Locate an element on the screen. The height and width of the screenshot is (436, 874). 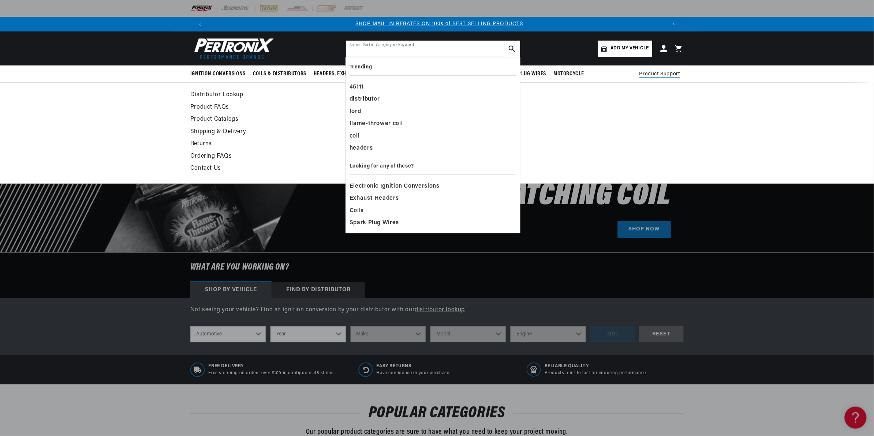
div: Find by Distributor is located at coordinates (318, 290).